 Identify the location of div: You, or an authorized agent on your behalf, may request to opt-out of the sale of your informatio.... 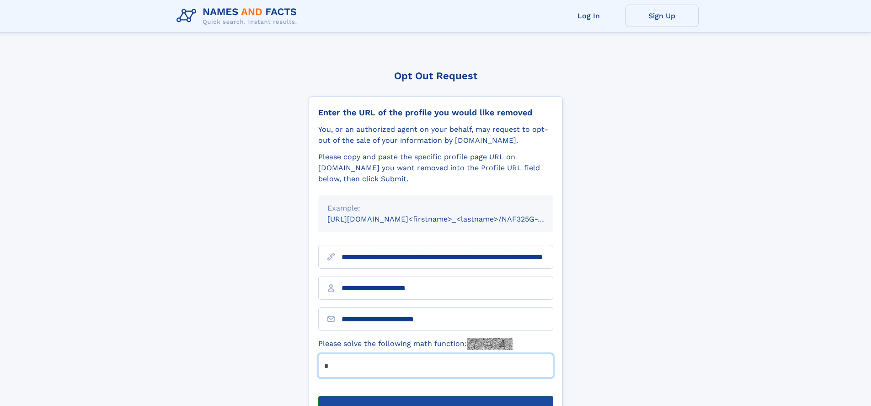
(436, 135).